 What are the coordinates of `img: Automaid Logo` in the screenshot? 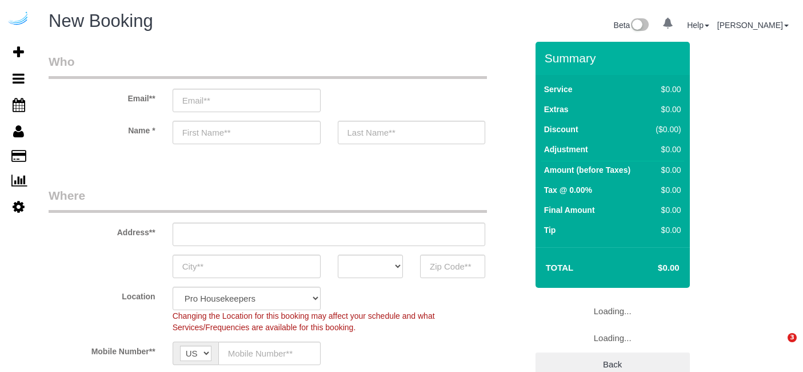 It's located at (18, 19).